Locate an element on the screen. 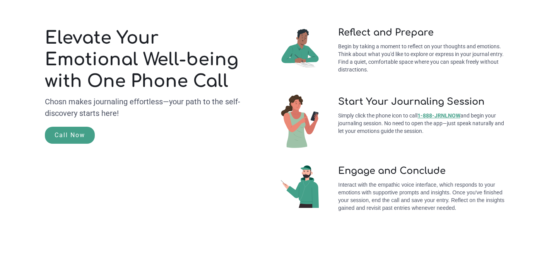  a: Call Now is located at coordinates (70, 135).